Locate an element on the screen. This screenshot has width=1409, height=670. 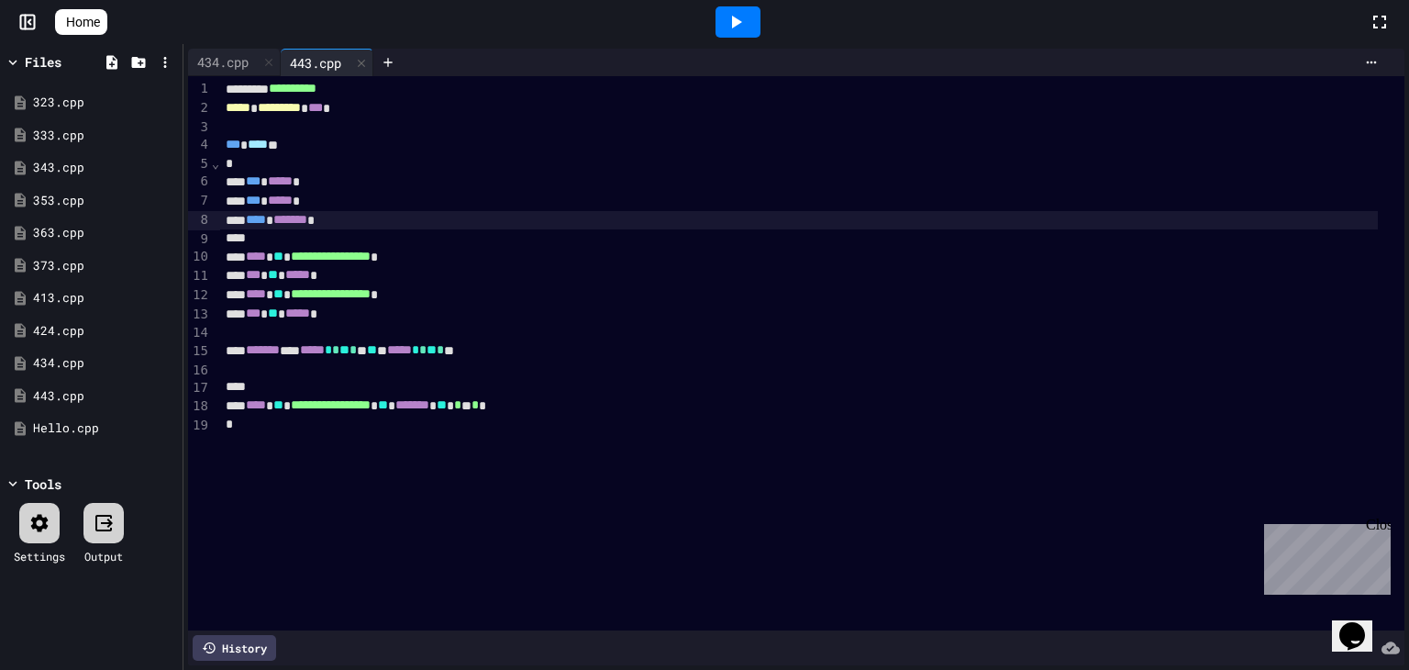
div: 9 is located at coordinates (199, 239).